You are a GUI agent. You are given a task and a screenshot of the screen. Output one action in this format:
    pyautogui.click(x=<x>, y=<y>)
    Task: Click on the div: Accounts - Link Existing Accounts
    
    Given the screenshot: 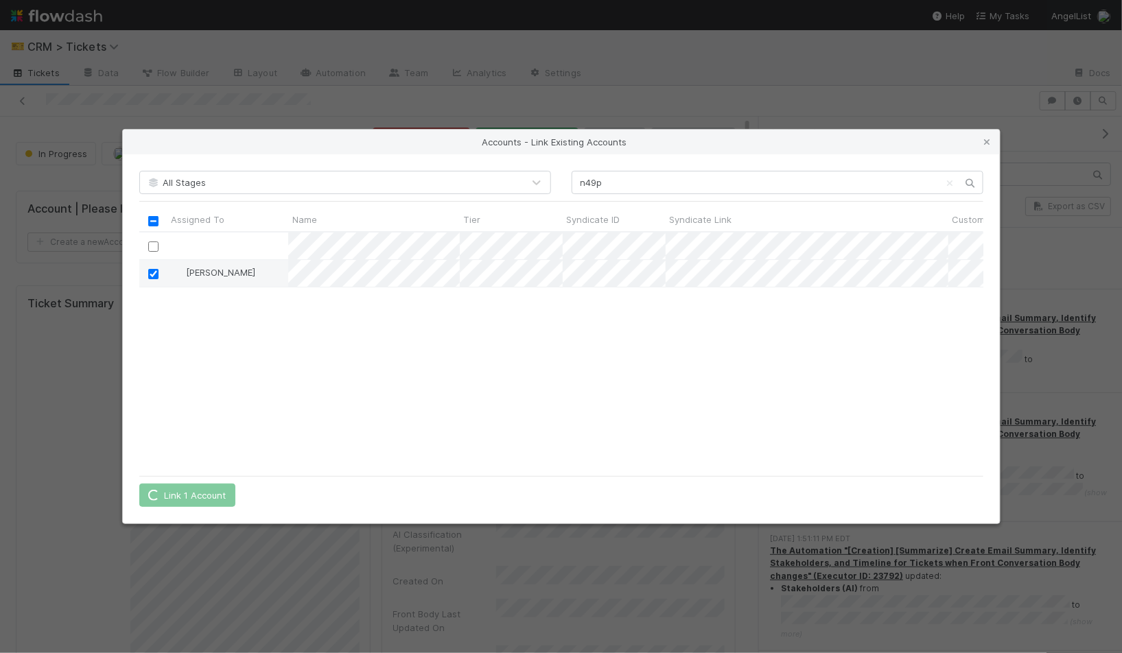 What is the action you would take?
    pyautogui.click(x=561, y=142)
    